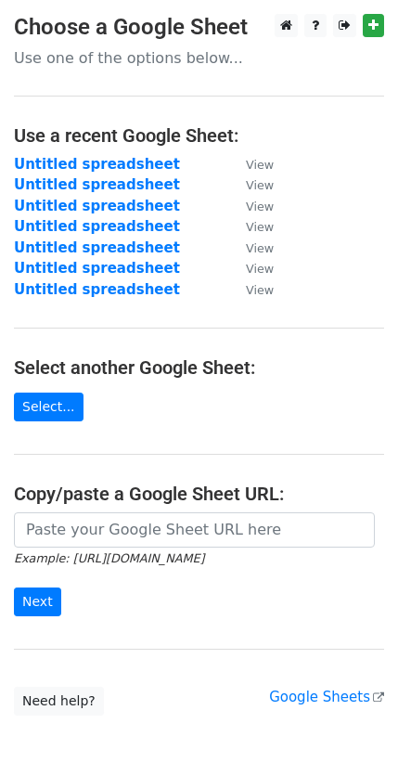 This screenshot has height=762, width=398. I want to click on a: Google Sheets, so click(327, 697).